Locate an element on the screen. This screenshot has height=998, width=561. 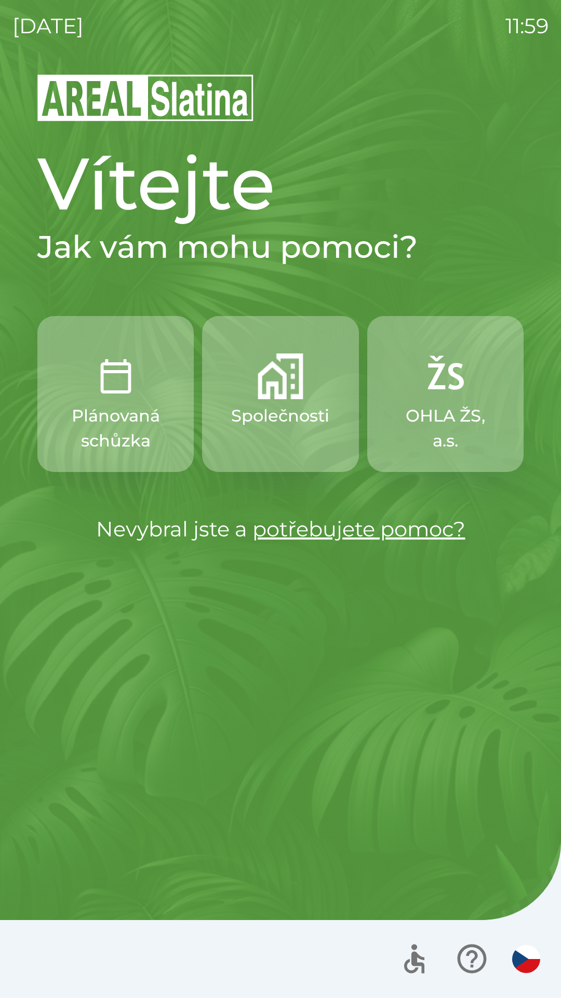
a: potřebujete pomoc? is located at coordinates (359, 529).